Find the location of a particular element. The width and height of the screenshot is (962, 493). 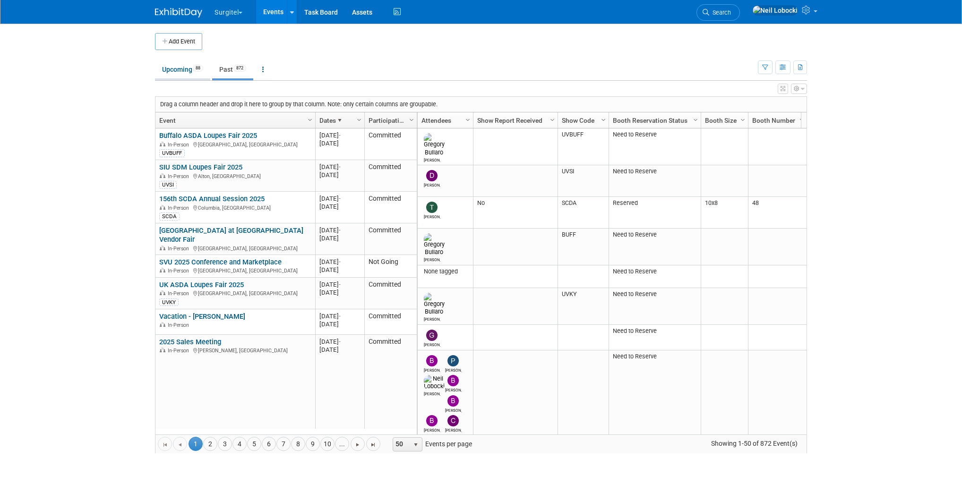

a: Dates is located at coordinates (339, 120).